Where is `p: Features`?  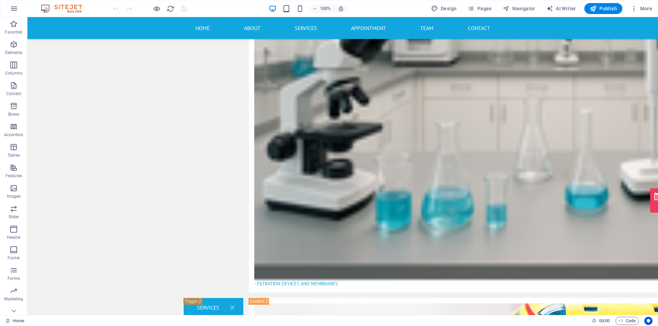 p: Features is located at coordinates (14, 176).